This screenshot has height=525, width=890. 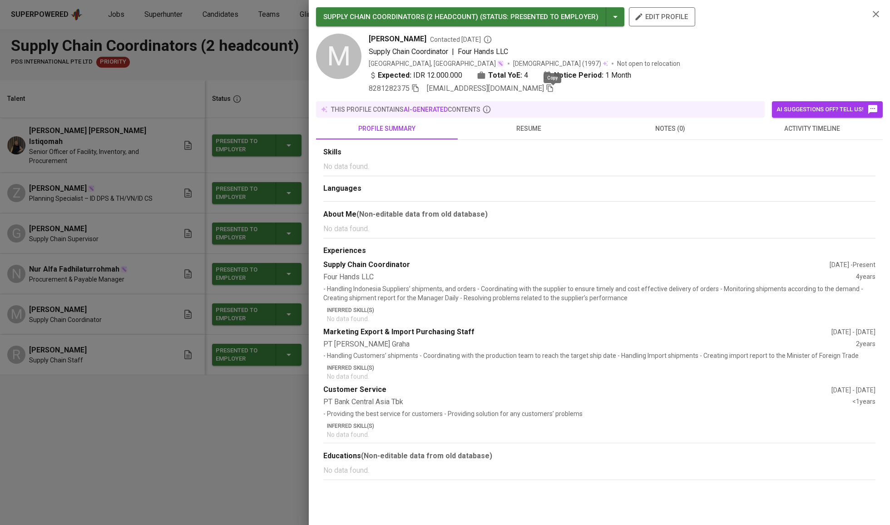 What do you see at coordinates (599, 214) in the screenshot?
I see `div: About Me` at bounding box center [599, 214].